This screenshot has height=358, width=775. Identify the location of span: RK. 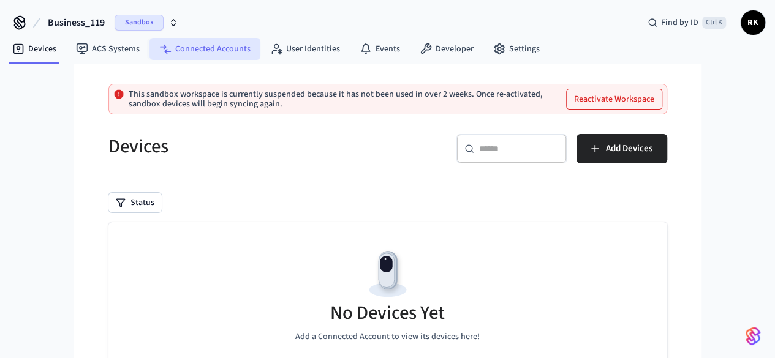
(753, 23).